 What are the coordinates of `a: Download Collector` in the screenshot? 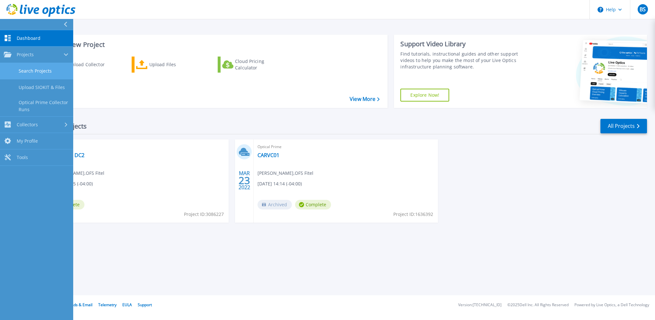 It's located at (81, 64).